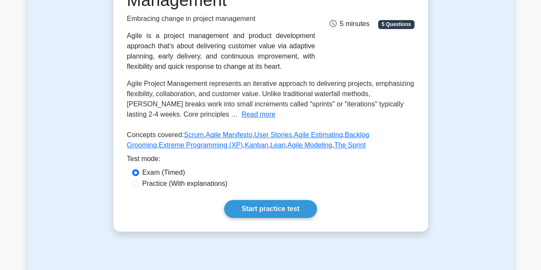 The width and height of the screenshot is (541, 270). I want to click on div: Agile is a project management and product development approach that's about delivering customer v..., so click(221, 51).